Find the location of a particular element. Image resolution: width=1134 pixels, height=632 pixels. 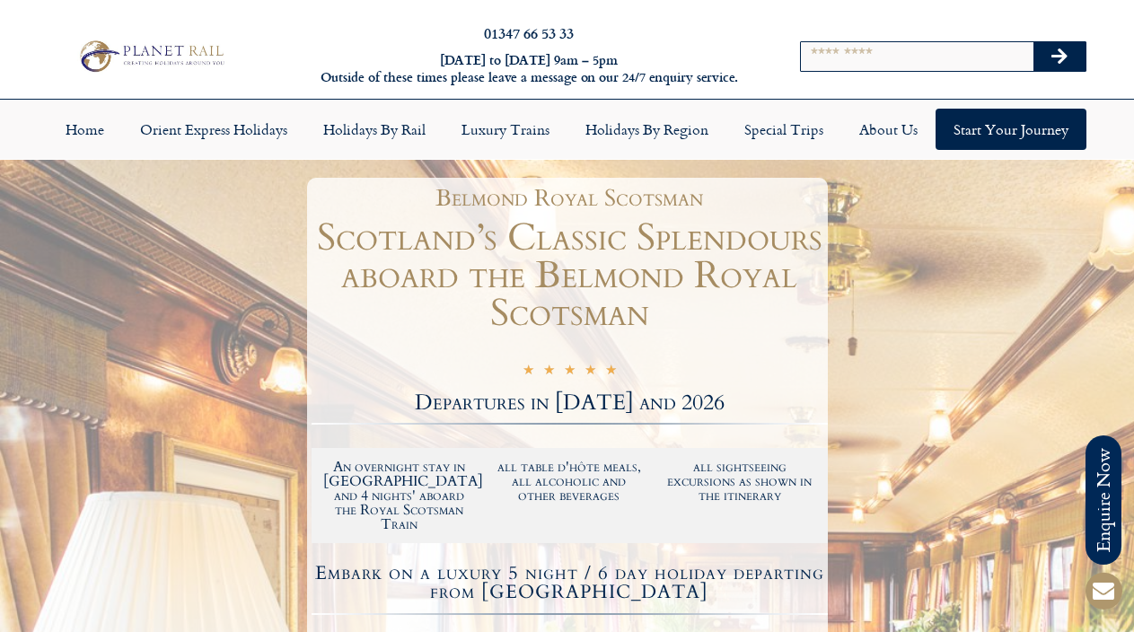

a: Holidays by Region is located at coordinates (647, 129).